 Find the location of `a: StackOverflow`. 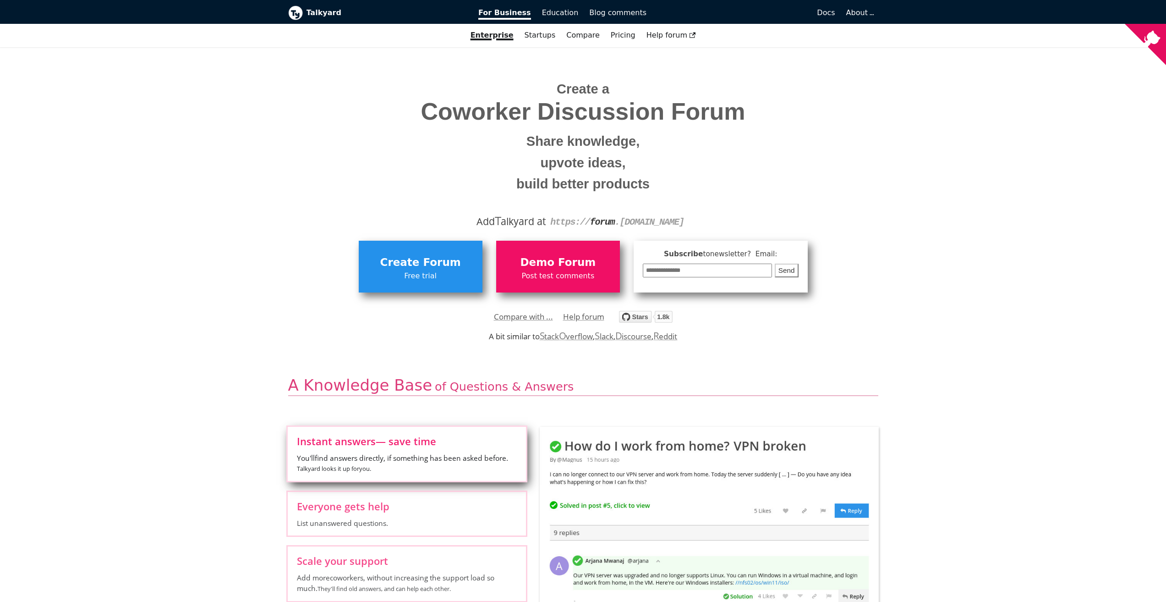

a: StackOverflow is located at coordinates (566, 336).